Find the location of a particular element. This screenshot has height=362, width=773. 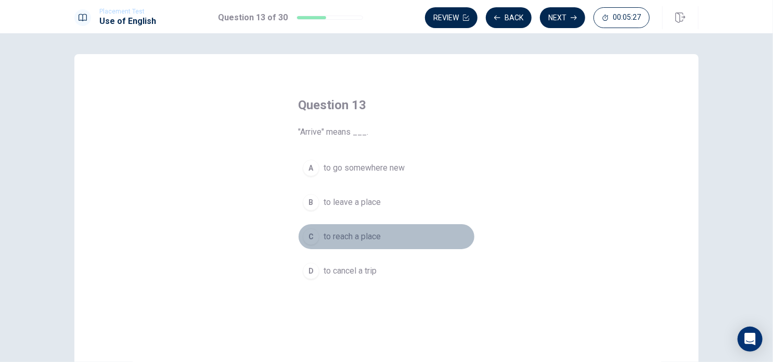

span: "Arrive" means ___. is located at coordinates (387, 132).